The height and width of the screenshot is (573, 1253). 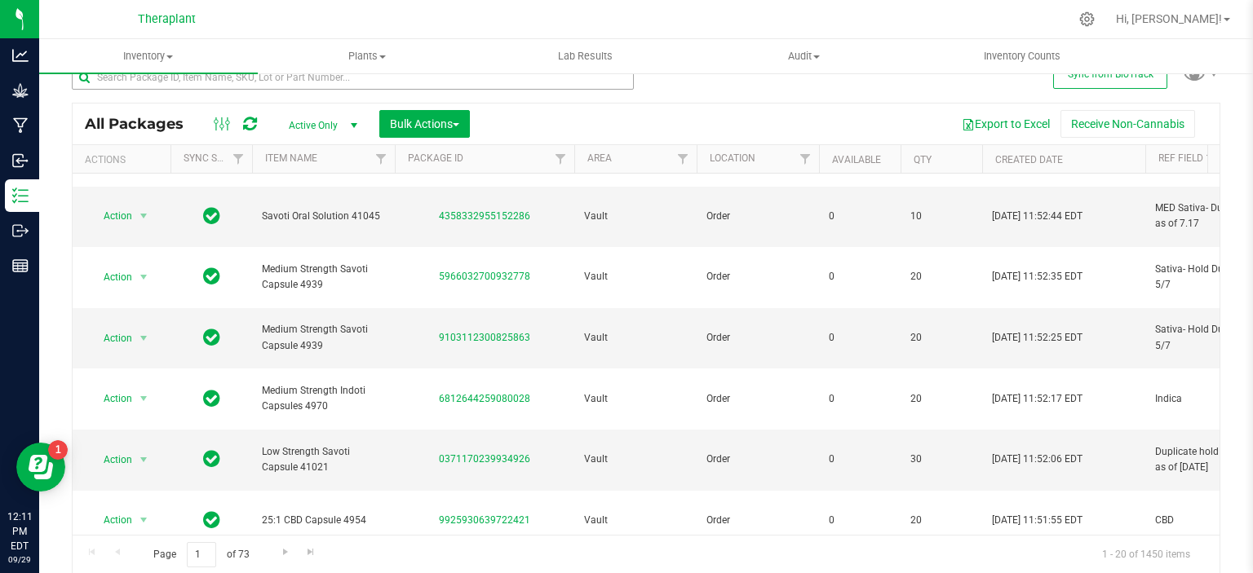 I want to click on a: 0371170239934926, so click(x=484, y=459).